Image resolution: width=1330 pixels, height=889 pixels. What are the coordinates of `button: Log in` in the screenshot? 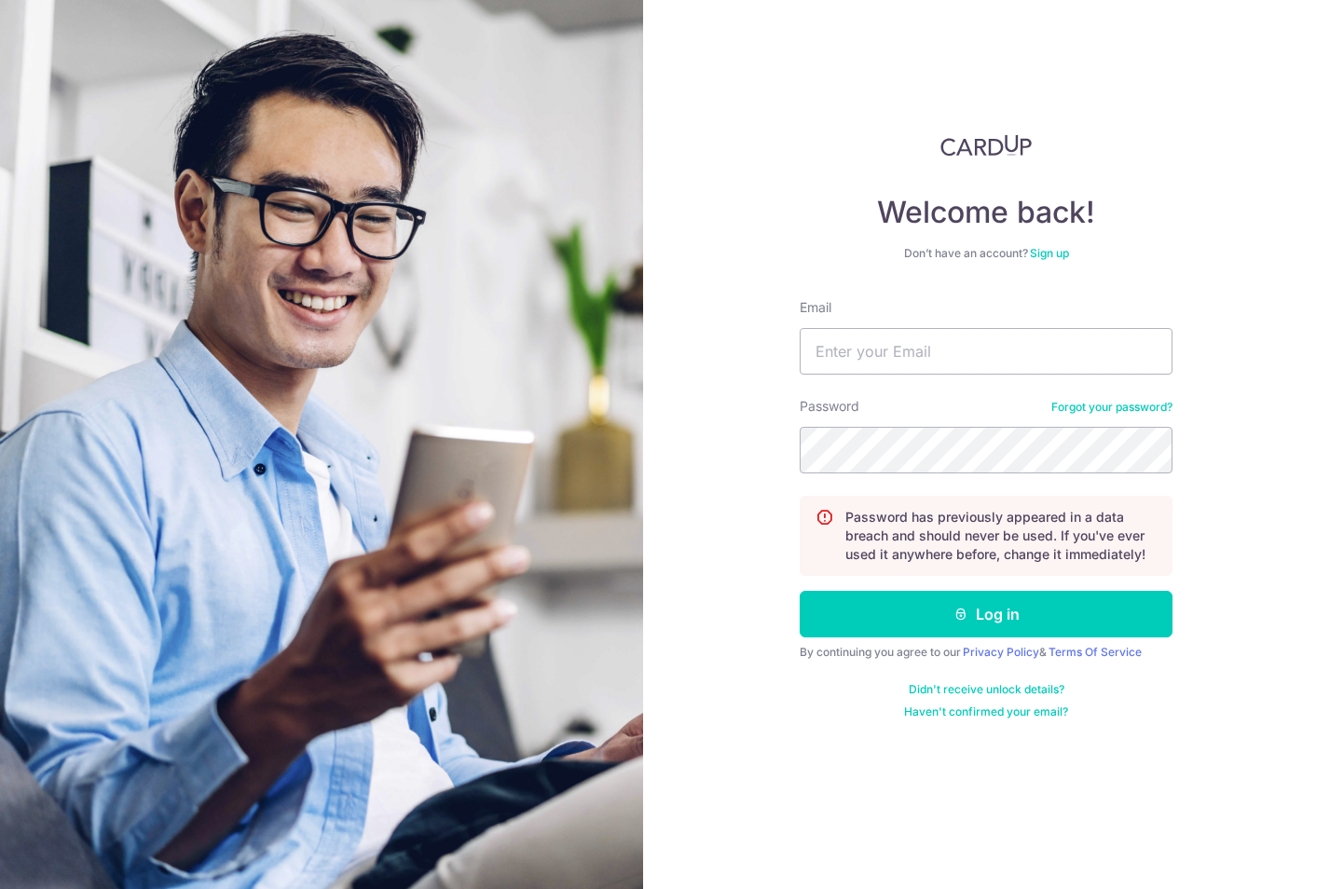 It's located at (986, 614).